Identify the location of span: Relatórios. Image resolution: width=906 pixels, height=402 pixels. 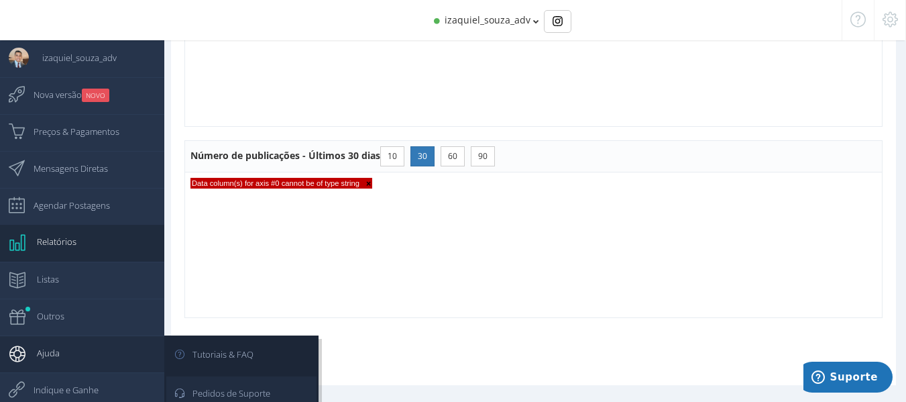
(50, 241).